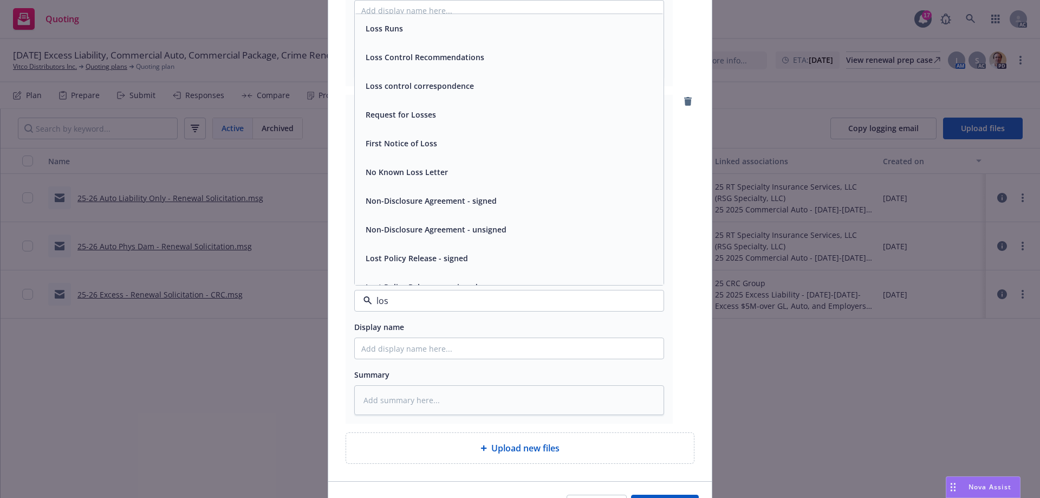 This screenshot has width=1040, height=498. I want to click on button: Lost Policy Release - unsigned, so click(421, 286).